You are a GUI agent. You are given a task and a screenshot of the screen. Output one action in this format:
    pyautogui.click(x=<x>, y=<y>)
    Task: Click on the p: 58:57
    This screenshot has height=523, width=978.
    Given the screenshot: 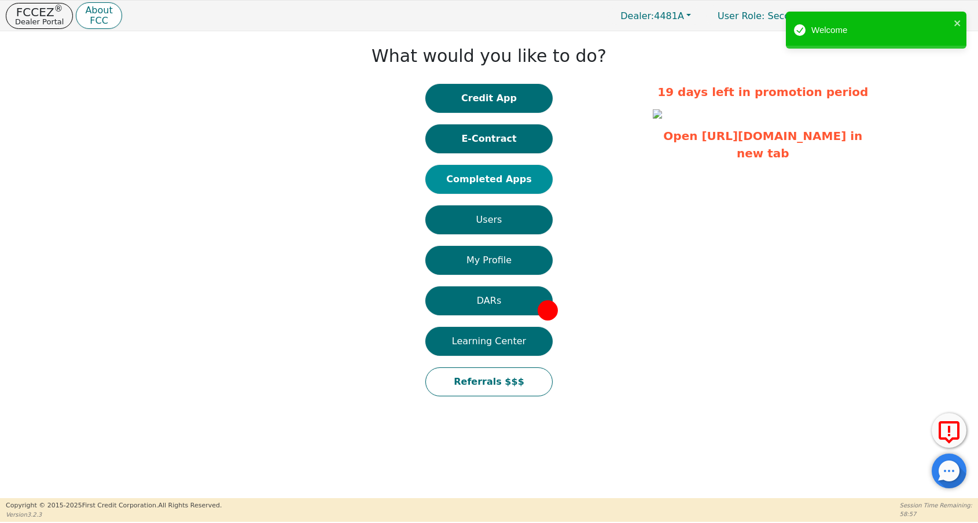 What is the action you would take?
    pyautogui.click(x=936, y=514)
    